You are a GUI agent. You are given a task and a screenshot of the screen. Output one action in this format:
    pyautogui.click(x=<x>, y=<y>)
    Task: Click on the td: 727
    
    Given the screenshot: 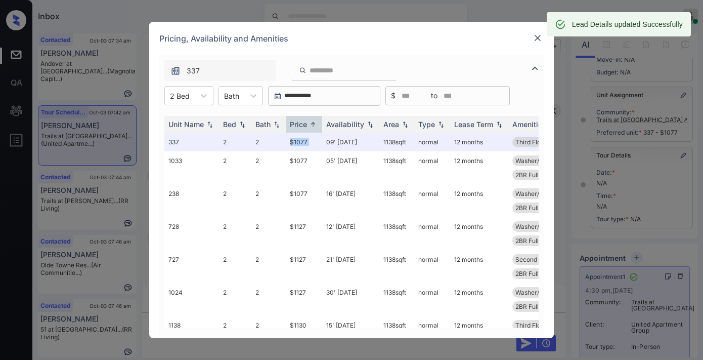 What is the action you would take?
    pyautogui.click(x=192, y=266)
    